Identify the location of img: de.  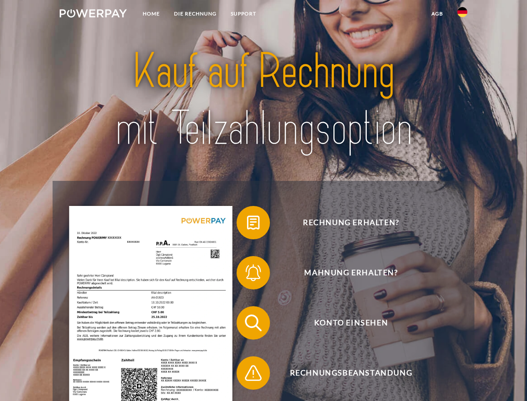
(463, 12).